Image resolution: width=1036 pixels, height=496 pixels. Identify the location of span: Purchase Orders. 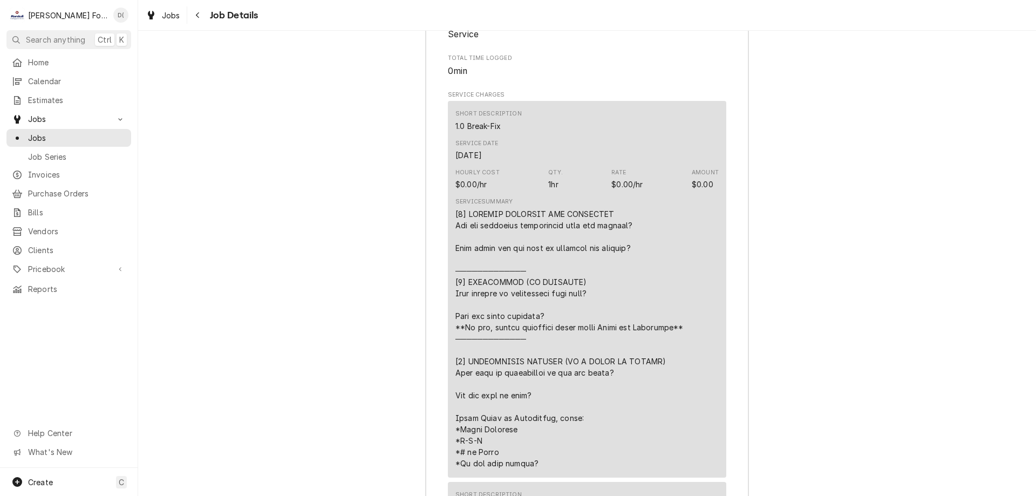
(77, 193).